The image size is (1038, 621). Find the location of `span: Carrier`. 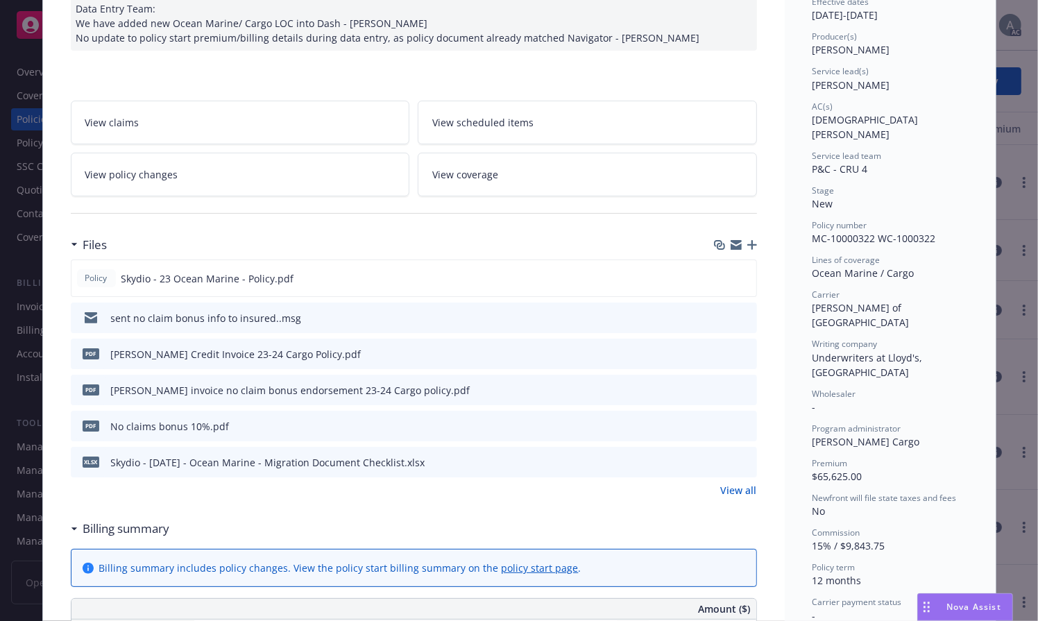

span: Carrier is located at coordinates (827, 294).